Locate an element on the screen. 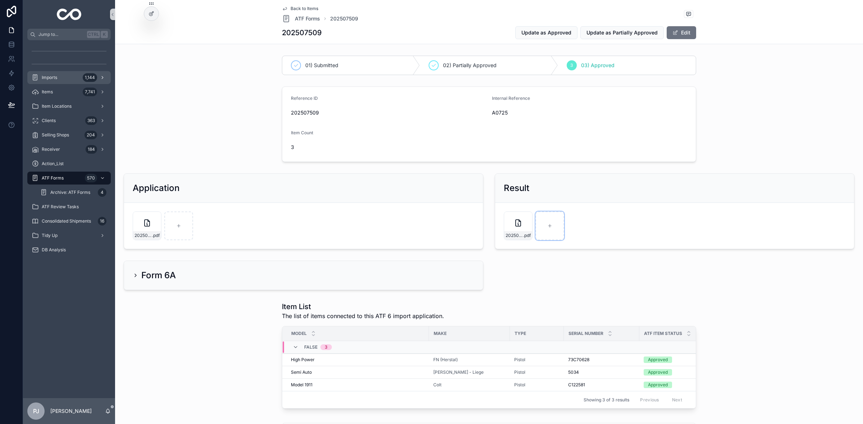 The width and height of the screenshot is (863, 424). span: Update as Partially Approved is located at coordinates (622, 33).